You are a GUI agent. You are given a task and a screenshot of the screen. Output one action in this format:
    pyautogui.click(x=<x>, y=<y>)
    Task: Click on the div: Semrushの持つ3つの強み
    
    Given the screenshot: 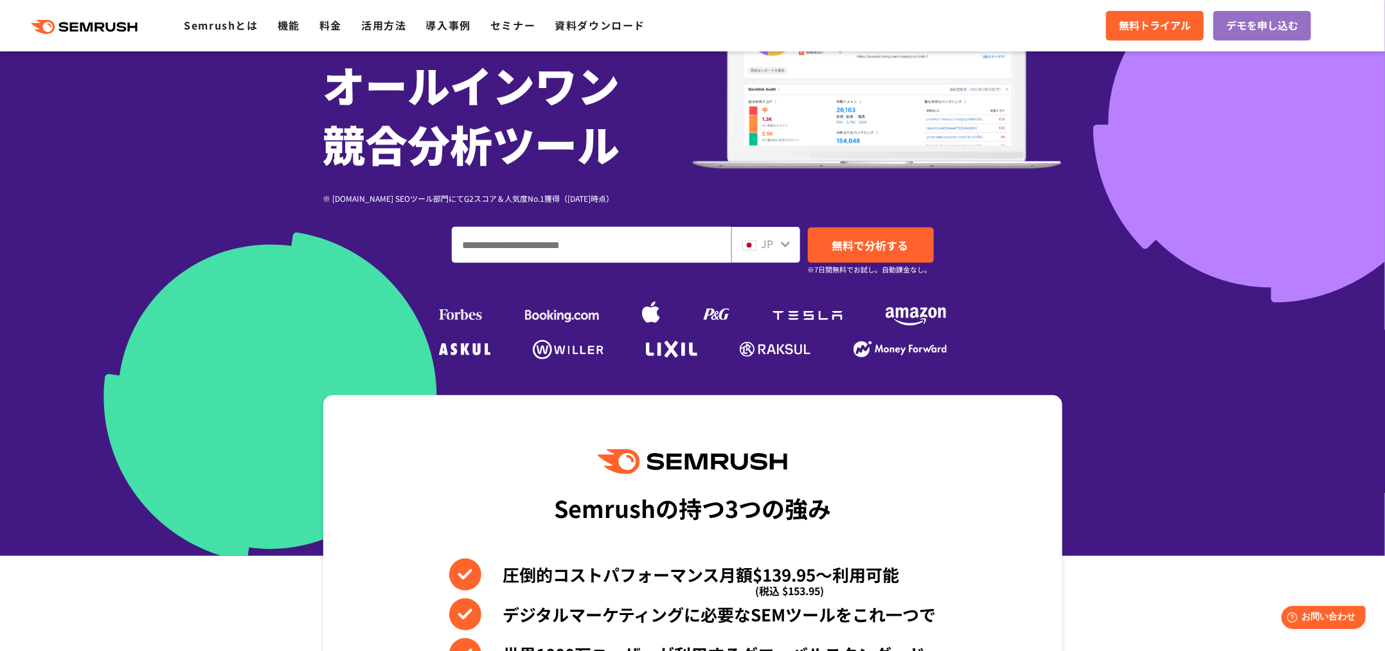 What is the action you would take?
    pyautogui.click(x=692, y=508)
    